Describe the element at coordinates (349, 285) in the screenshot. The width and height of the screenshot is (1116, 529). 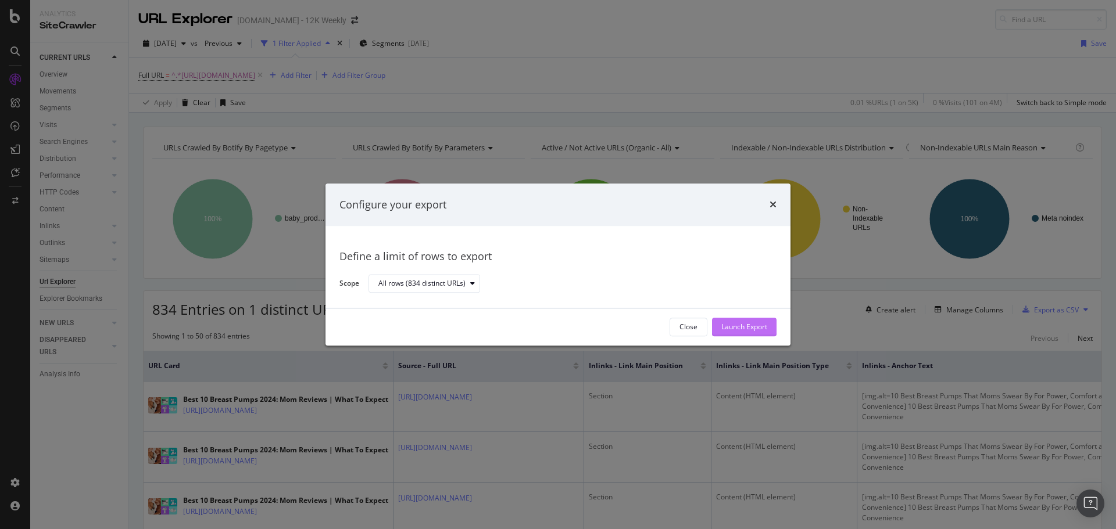
I see `label: Scope` at that location.